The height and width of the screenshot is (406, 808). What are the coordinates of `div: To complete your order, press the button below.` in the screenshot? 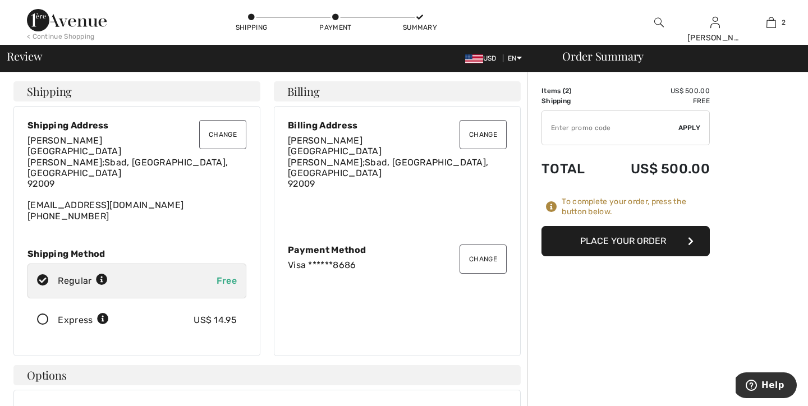 It's located at (636, 207).